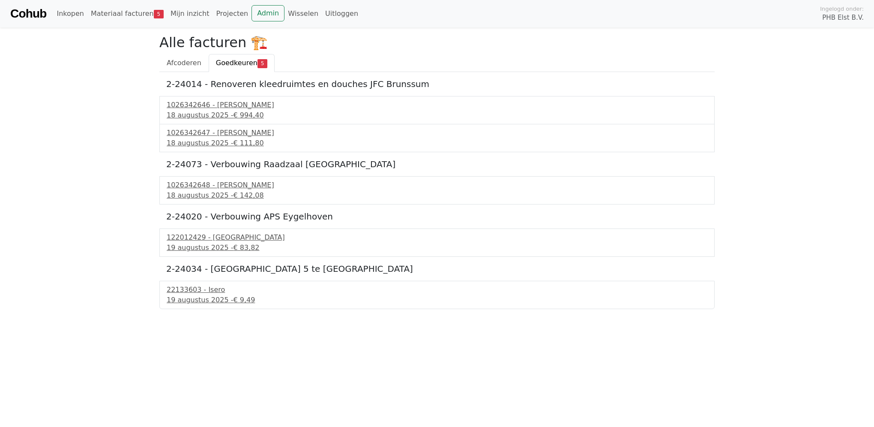  Describe the element at coordinates (248, 195) in the screenshot. I see `span: € 142,08` at that location.